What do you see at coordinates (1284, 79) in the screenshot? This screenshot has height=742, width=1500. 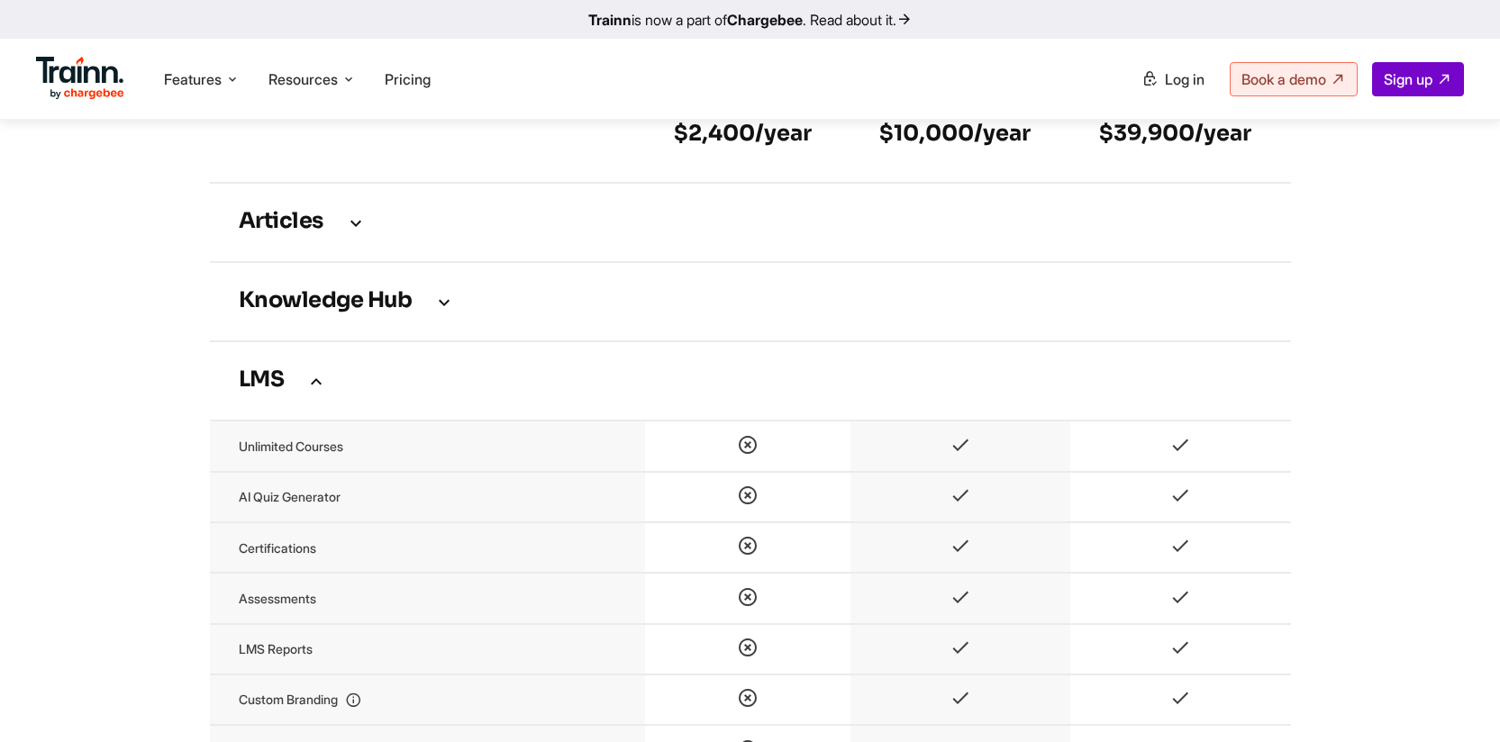 I see `span: Book a demo` at bounding box center [1284, 79].